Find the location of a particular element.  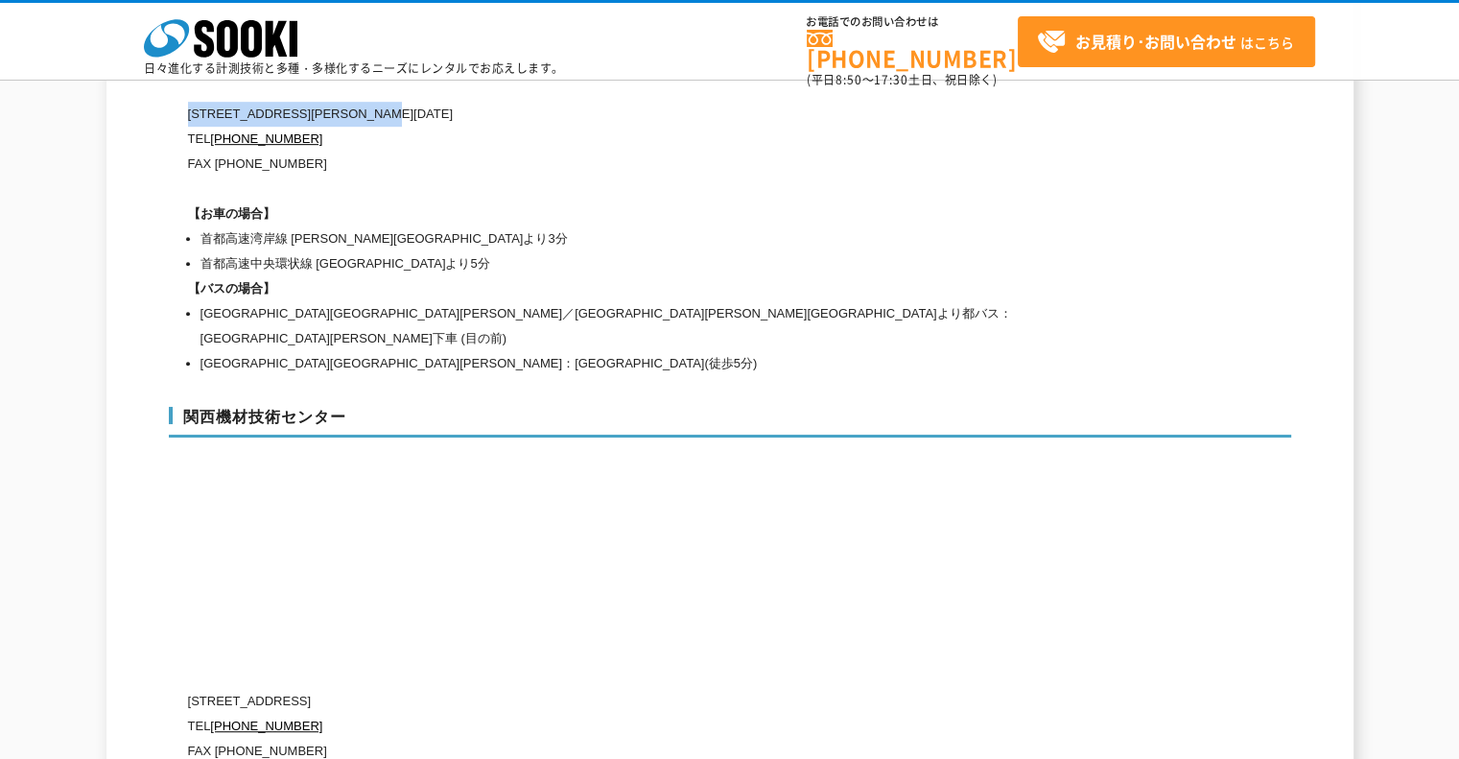

p: 日々進化する計測技術と多種・多様化するニーズにレンタルでお応えします。 is located at coordinates (354, 68).